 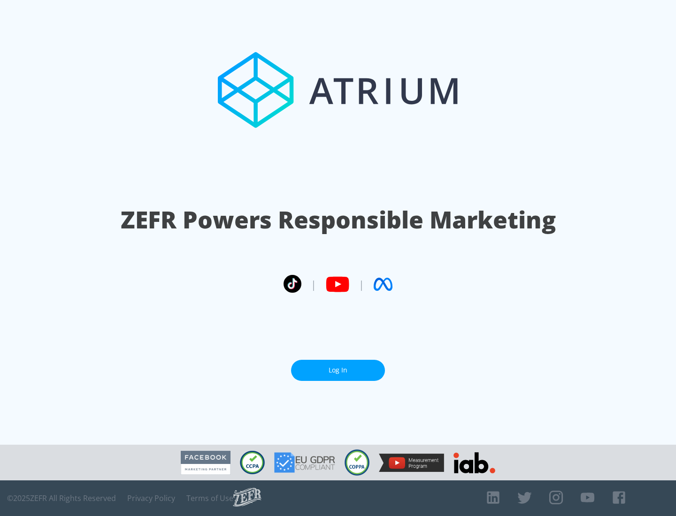 I want to click on img: COPPA Compliant, so click(x=357, y=463).